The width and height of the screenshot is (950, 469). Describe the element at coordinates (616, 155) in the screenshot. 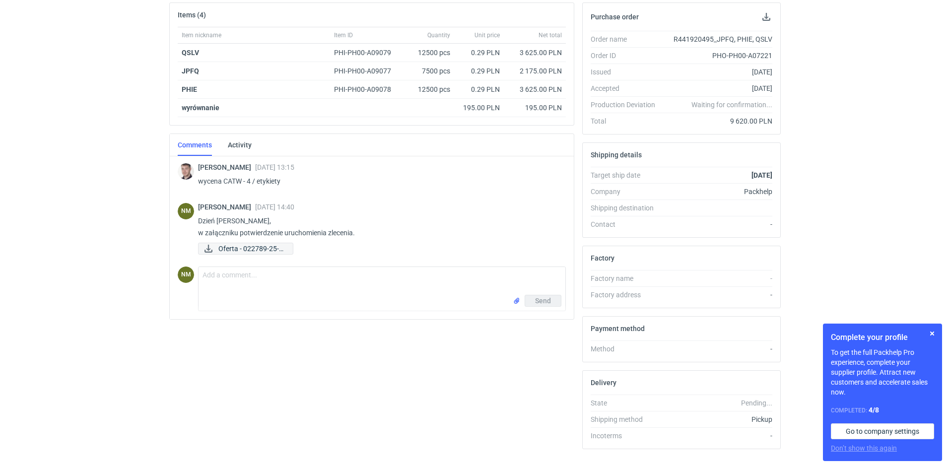

I see `h2: Shipping details` at that location.